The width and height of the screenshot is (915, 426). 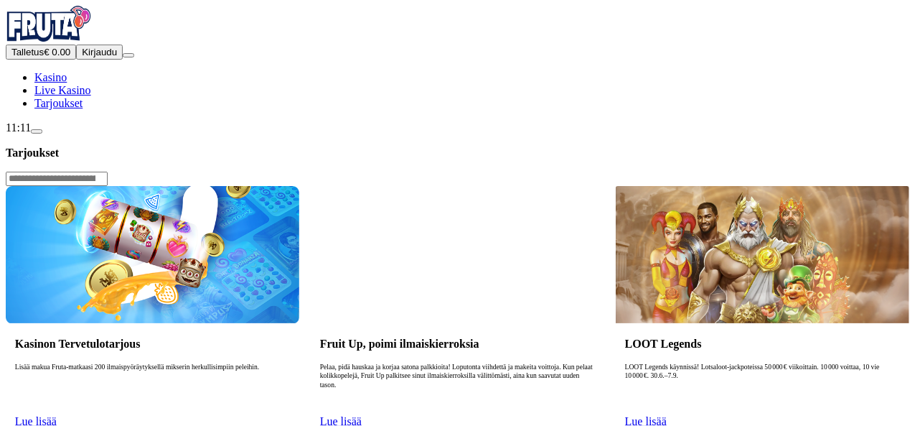 What do you see at coordinates (58, 103) in the screenshot?
I see `span: Tarjoukset` at bounding box center [58, 103].